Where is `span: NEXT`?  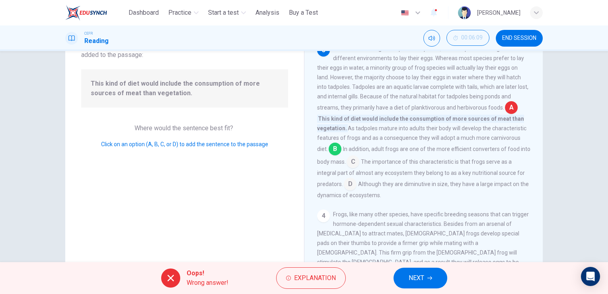 span: NEXT is located at coordinates (416, 278).